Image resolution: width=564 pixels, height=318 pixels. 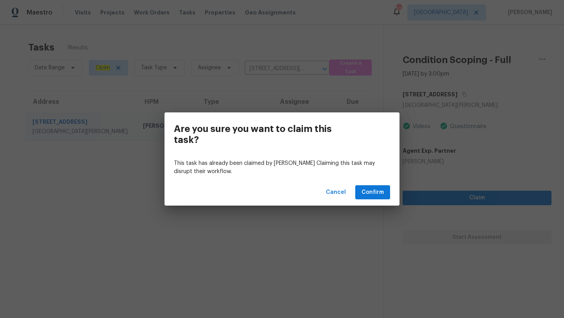 I want to click on button: Cancel, so click(x=336, y=192).